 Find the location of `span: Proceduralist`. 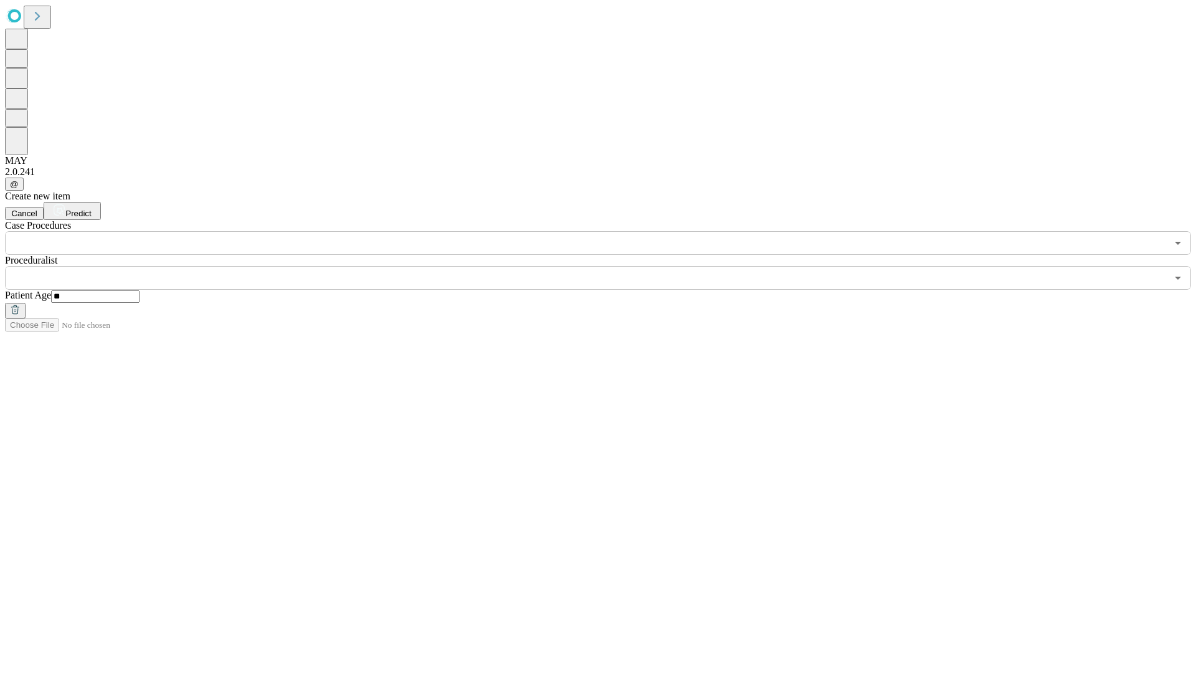

span: Proceduralist is located at coordinates (31, 260).